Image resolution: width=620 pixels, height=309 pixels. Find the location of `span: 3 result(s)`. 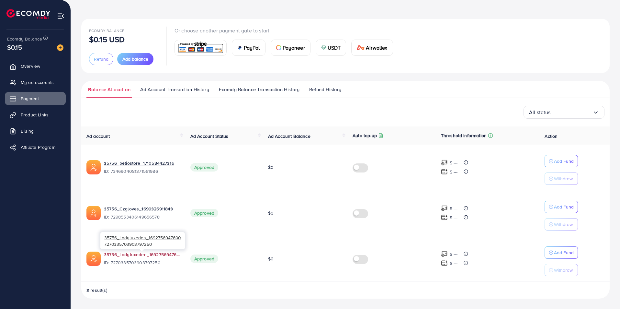

span: 3 result(s) is located at coordinates (97, 290).